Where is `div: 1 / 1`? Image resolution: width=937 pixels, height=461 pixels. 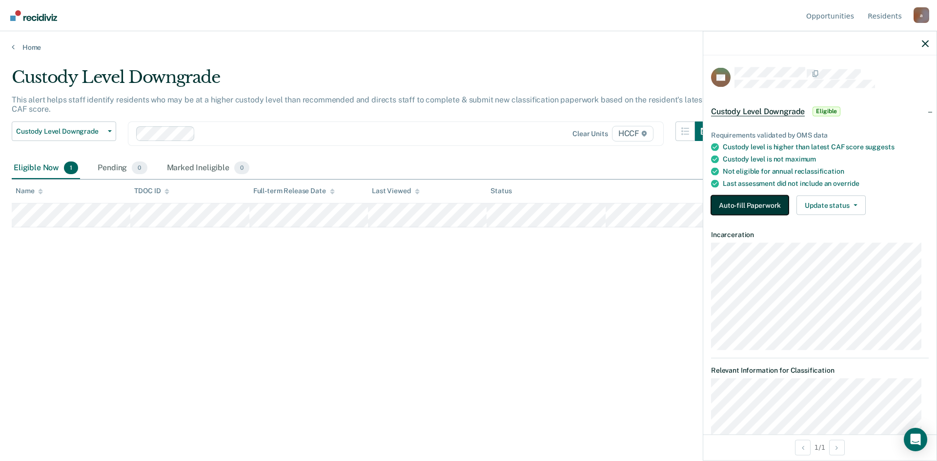
div: 1 / 1 is located at coordinates (819, 447).